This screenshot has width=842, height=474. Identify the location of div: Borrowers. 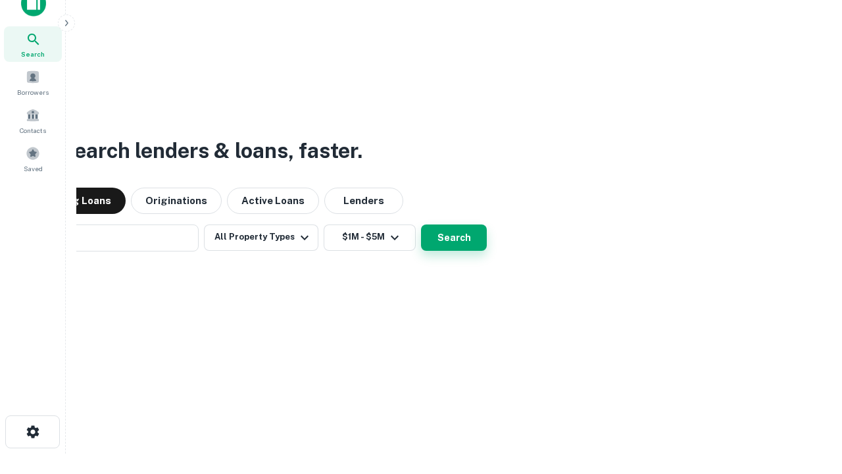
(33, 82).